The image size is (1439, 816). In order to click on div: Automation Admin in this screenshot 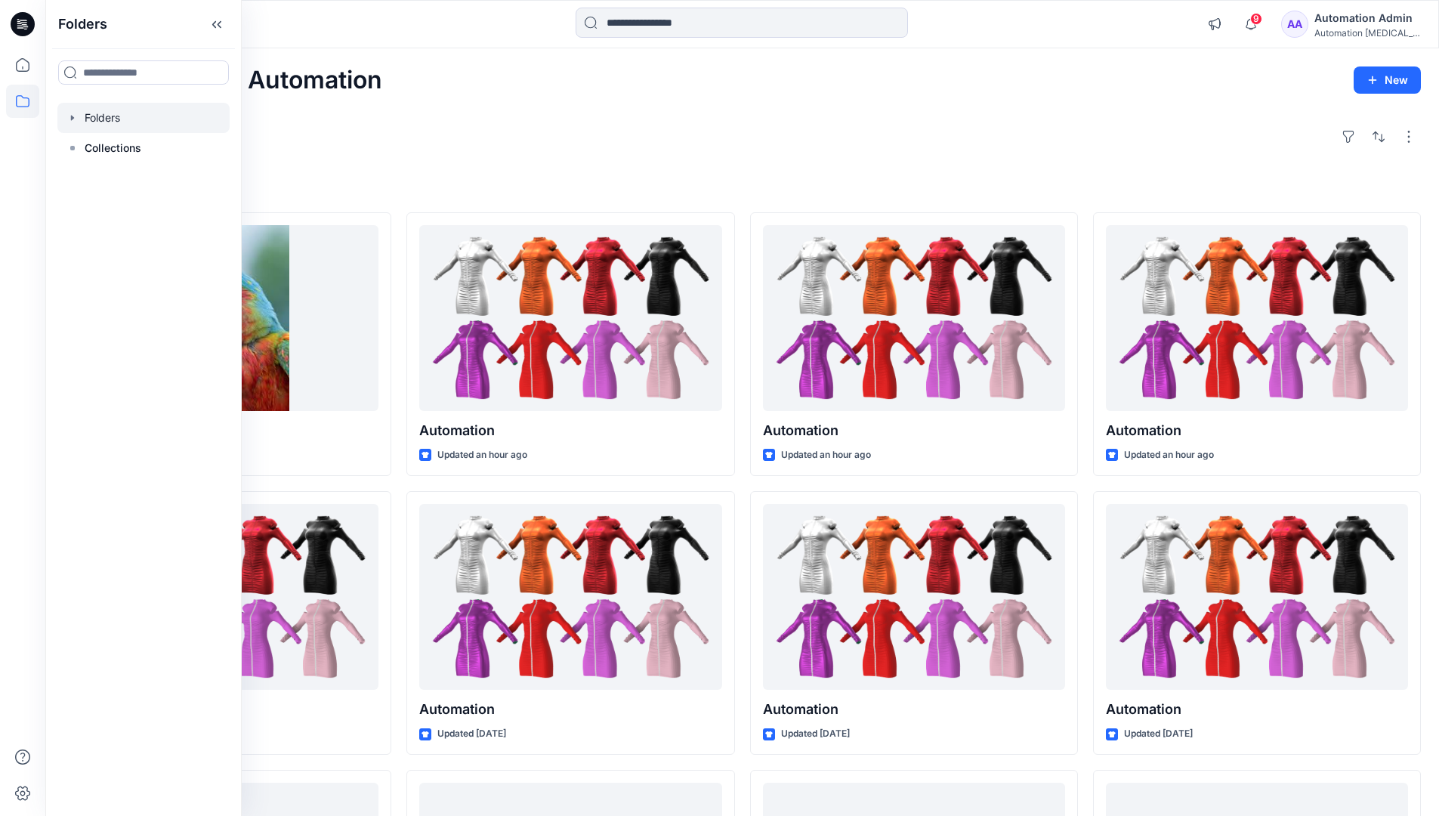, I will do `click(1368, 18)`.